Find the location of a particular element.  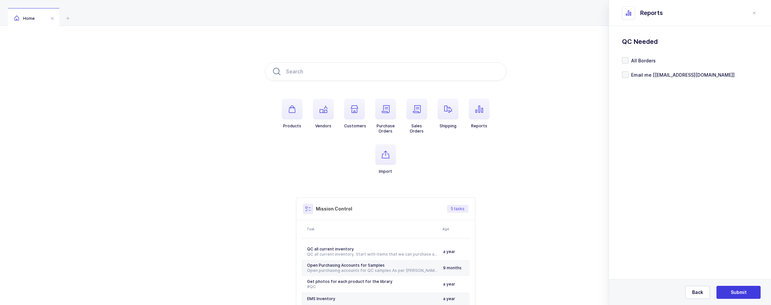

button: SalesOrders is located at coordinates (417, 116).